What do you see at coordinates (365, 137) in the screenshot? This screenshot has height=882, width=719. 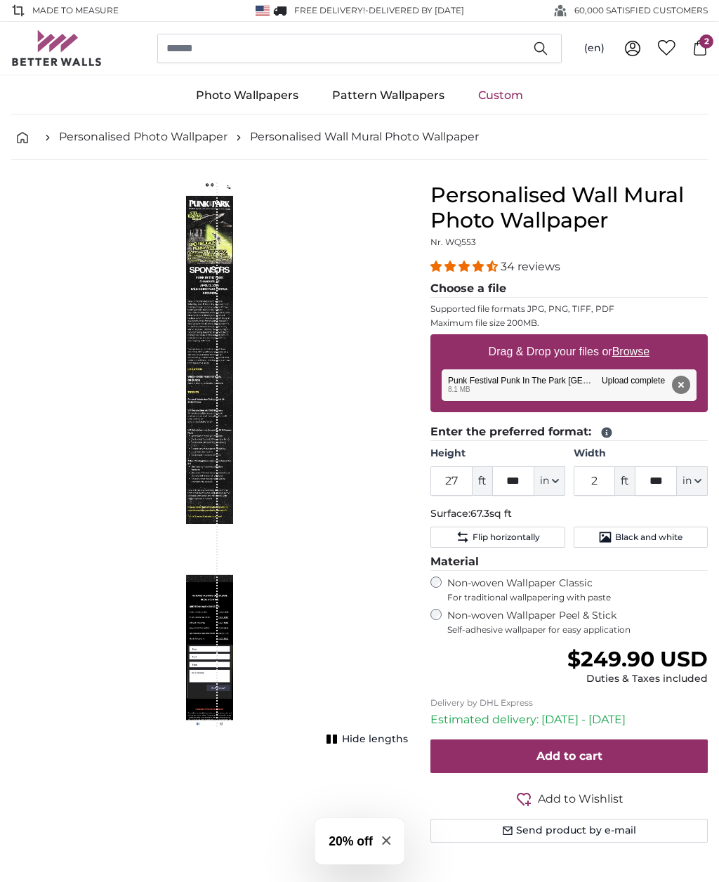 I see `a: Personalised Wall Mural Photo Wallpaper` at bounding box center [365, 137].